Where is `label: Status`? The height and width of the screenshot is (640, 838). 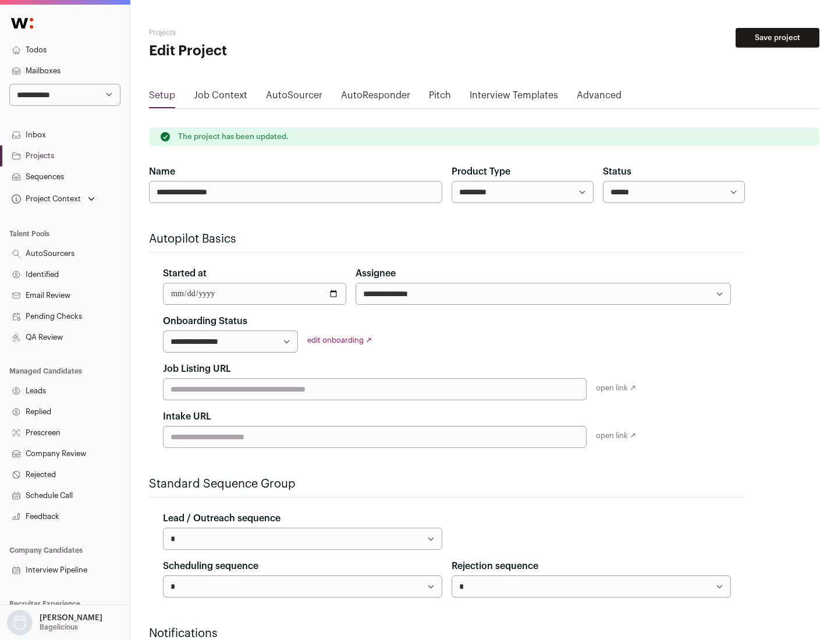 label: Status is located at coordinates (617, 172).